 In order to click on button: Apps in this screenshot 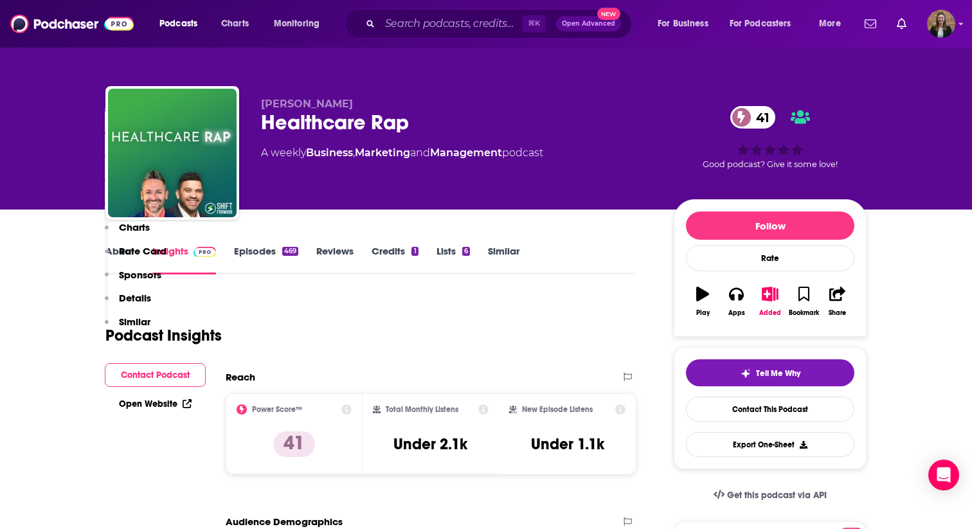, I will do `click(736, 301)`.